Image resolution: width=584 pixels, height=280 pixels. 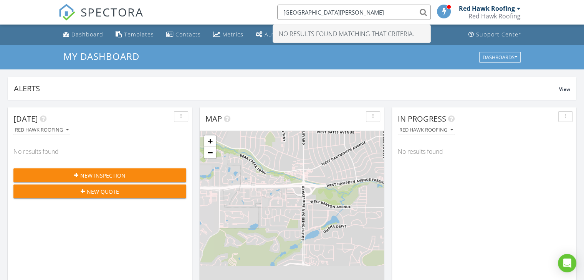 What do you see at coordinates (100, 175) in the screenshot?
I see `button: New Inspection` at bounding box center [100, 175].